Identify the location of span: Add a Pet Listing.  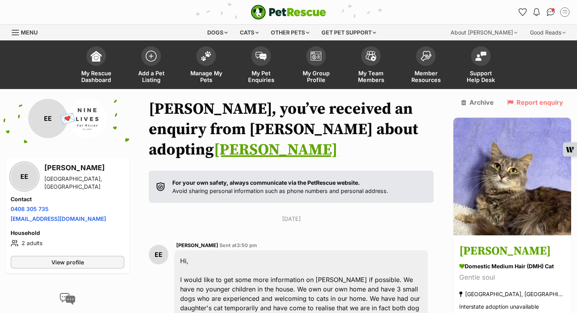
(151, 77).